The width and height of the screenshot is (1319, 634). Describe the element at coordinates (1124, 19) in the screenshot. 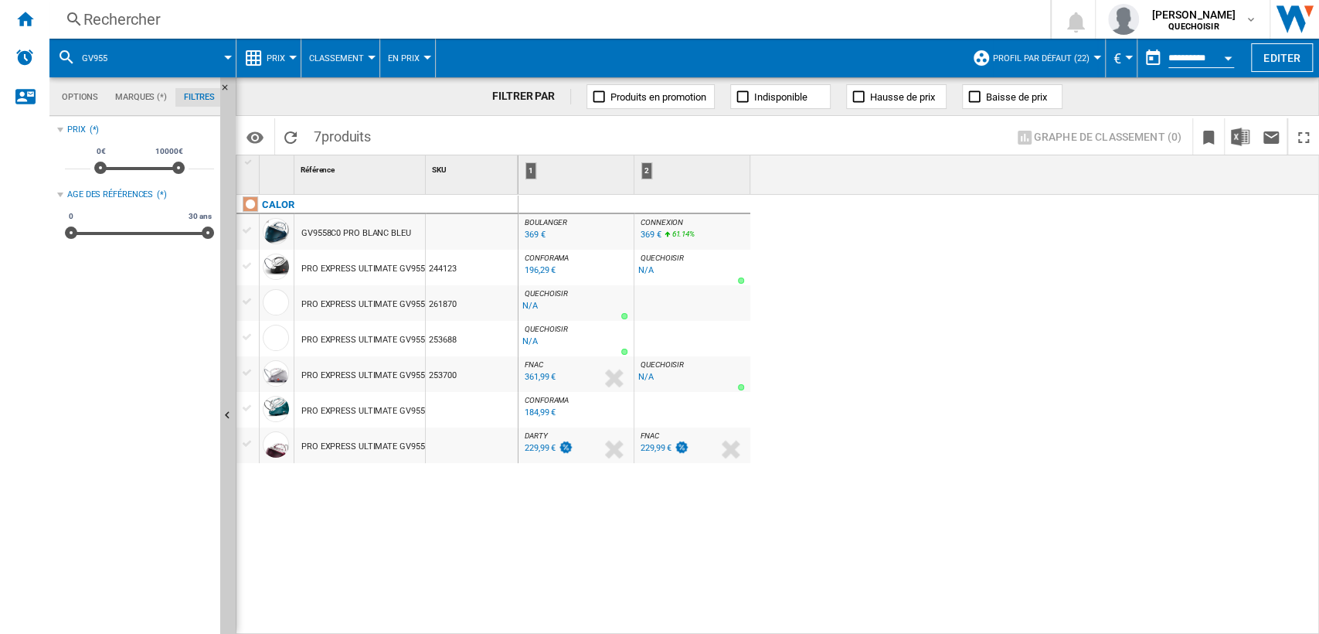

I see `img: profile.jpg` at that location.